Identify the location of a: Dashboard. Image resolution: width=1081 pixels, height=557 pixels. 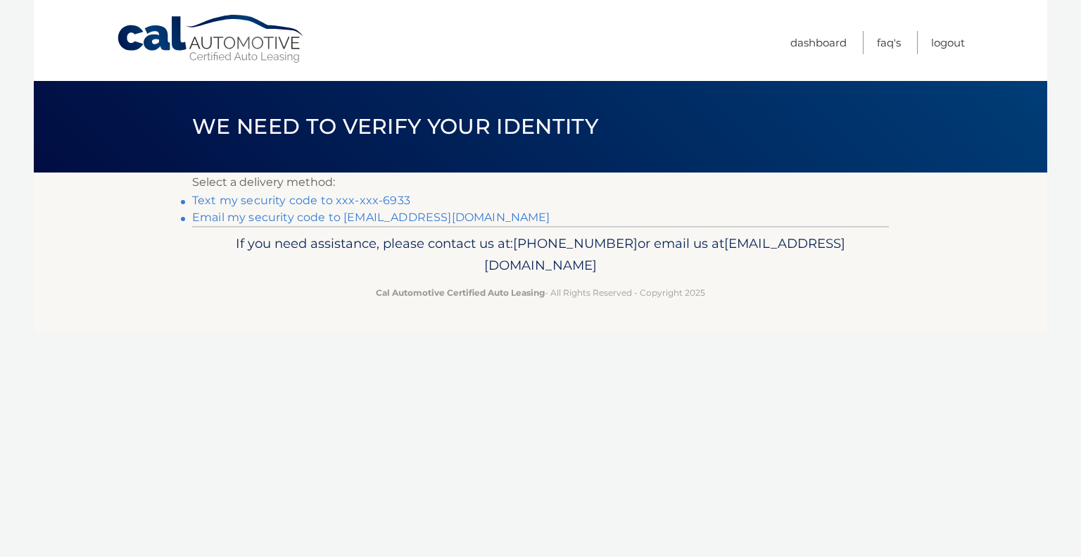
(819, 42).